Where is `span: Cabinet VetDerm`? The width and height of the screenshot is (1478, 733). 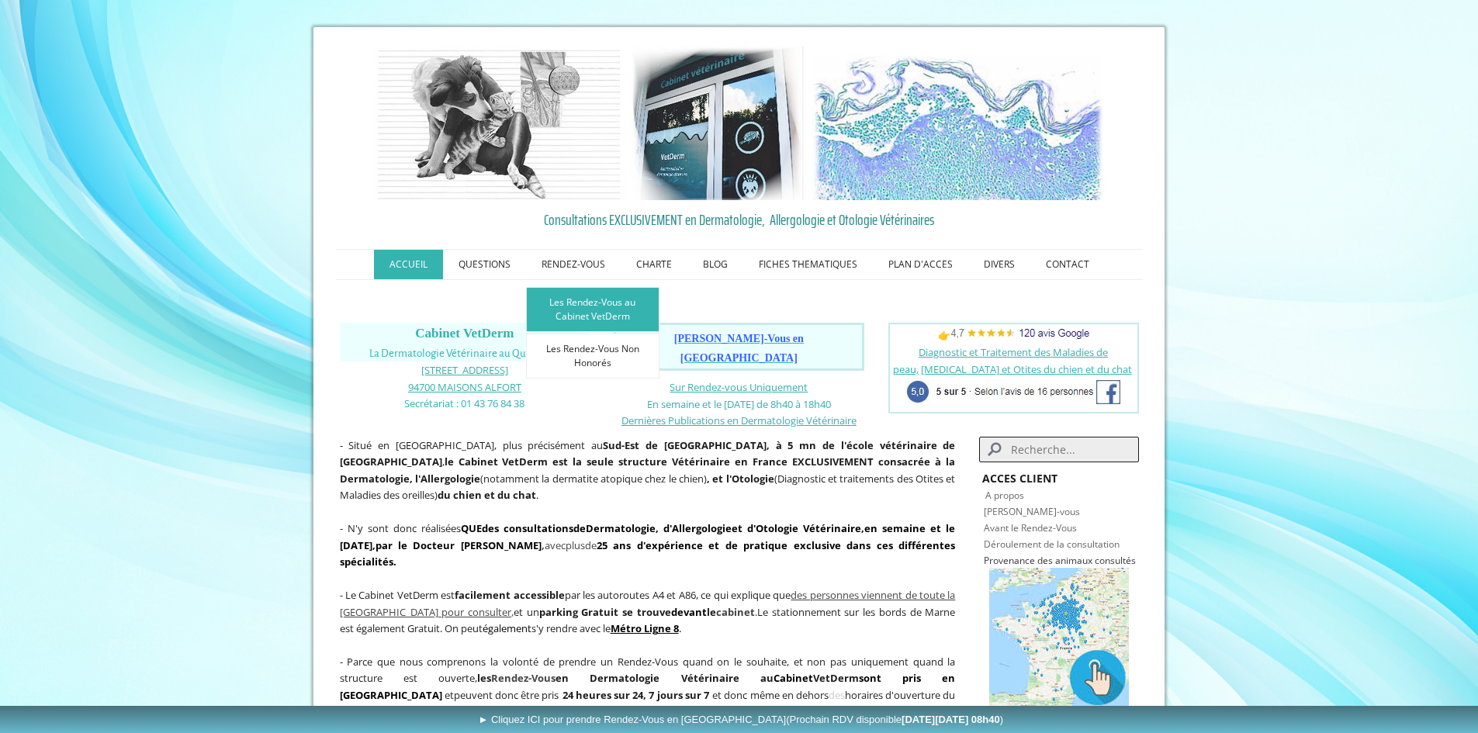 span: Cabinet VetDerm is located at coordinates (464, 333).